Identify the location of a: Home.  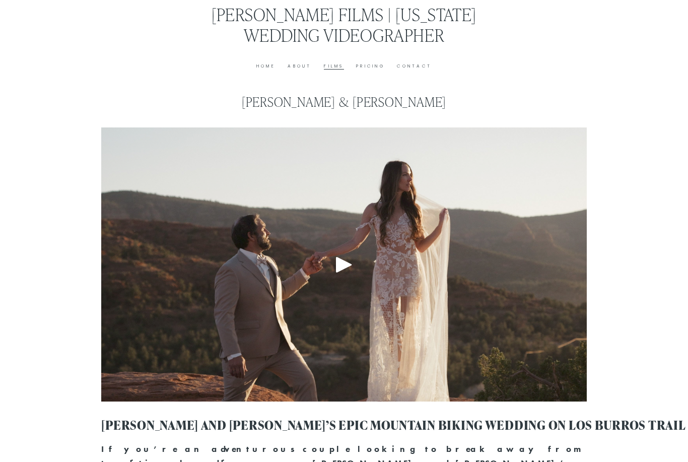
(266, 66).